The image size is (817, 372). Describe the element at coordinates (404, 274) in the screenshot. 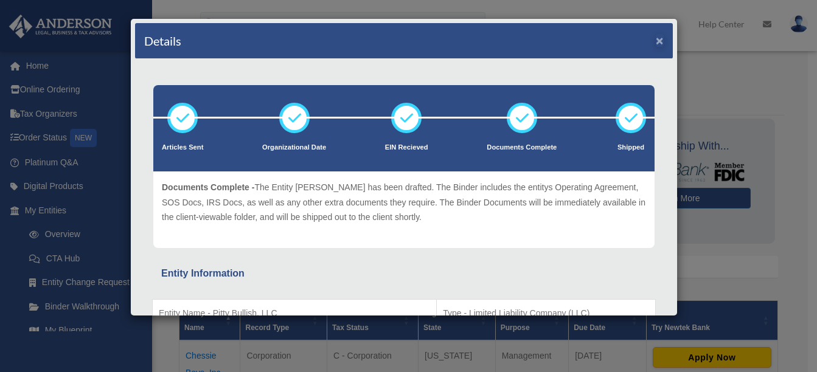

I see `div: Entity Information` at that location.